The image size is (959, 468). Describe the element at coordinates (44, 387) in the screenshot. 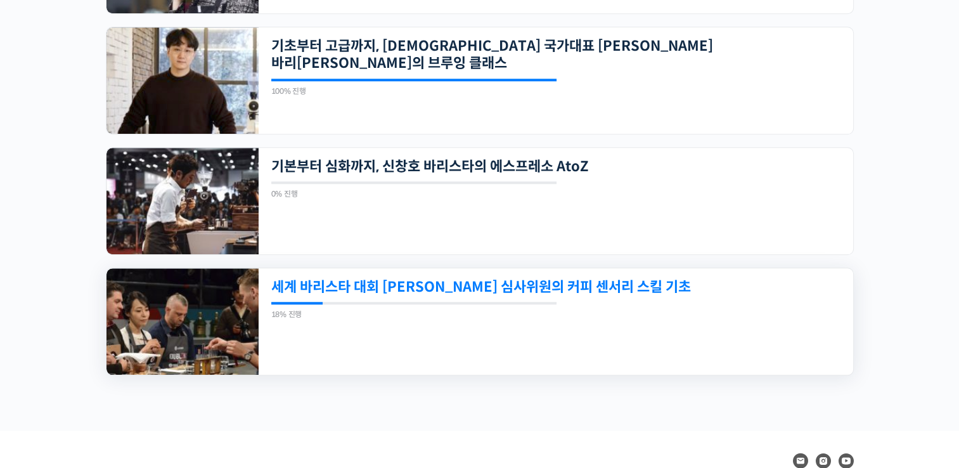

I see `span: 홈` at that location.